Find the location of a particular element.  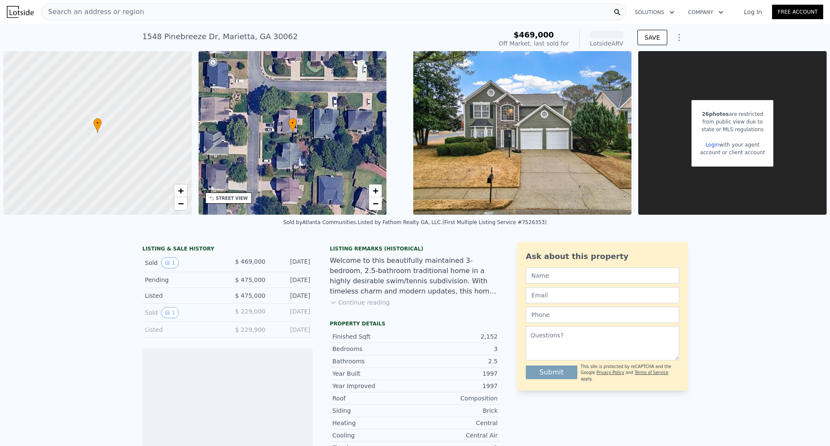

a: Log In is located at coordinates (753, 12).